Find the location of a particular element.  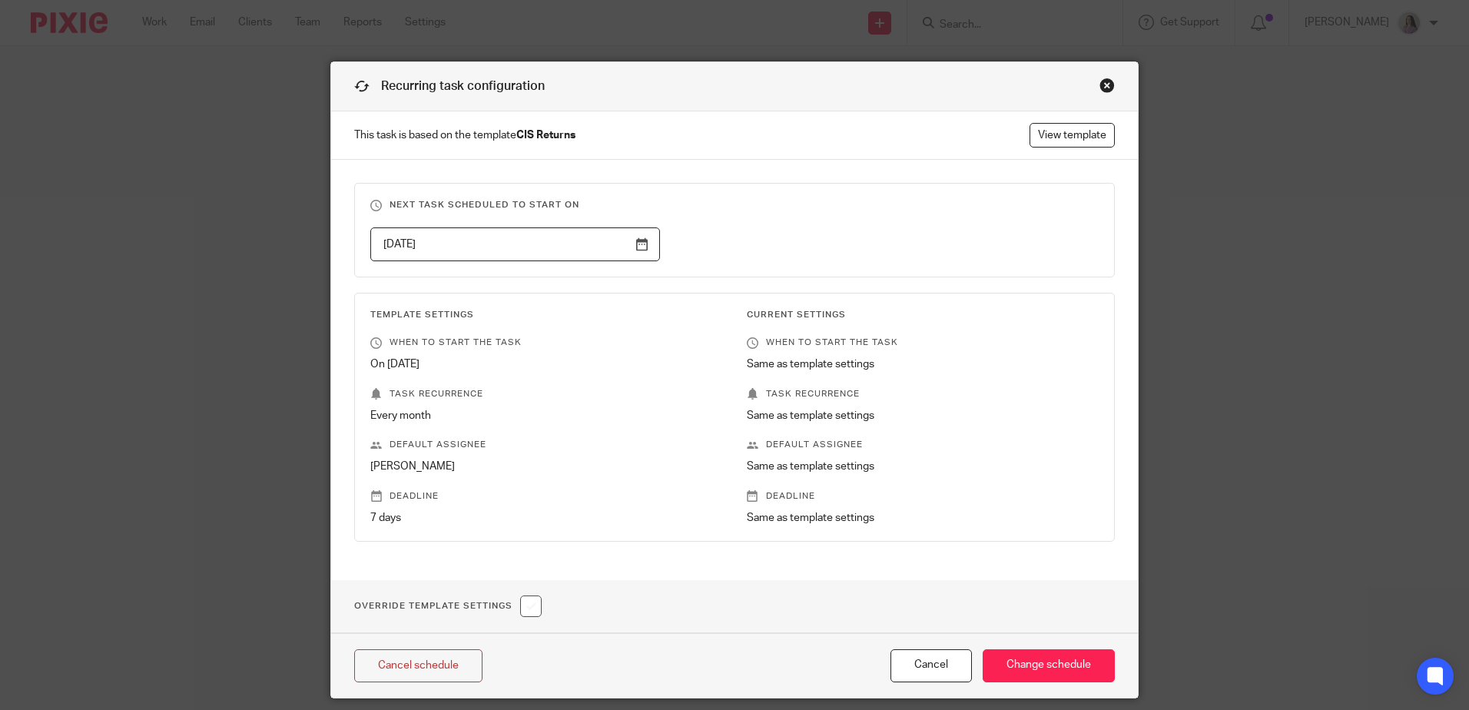

a: Cancel schedule is located at coordinates (418, 665).